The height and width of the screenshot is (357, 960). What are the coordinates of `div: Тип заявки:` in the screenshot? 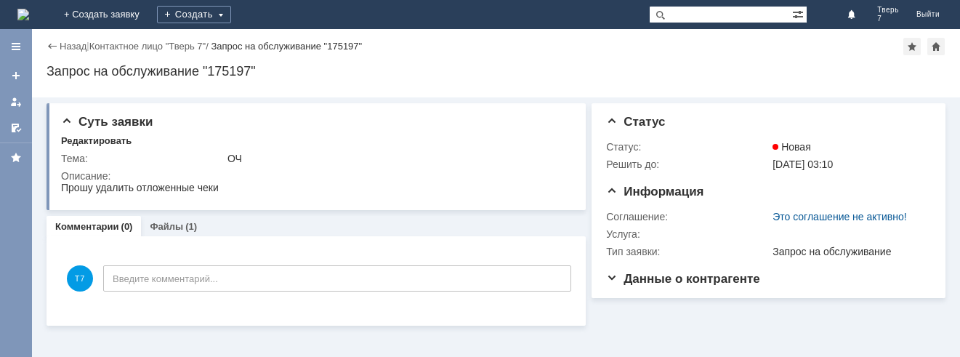 It's located at (687, 251).